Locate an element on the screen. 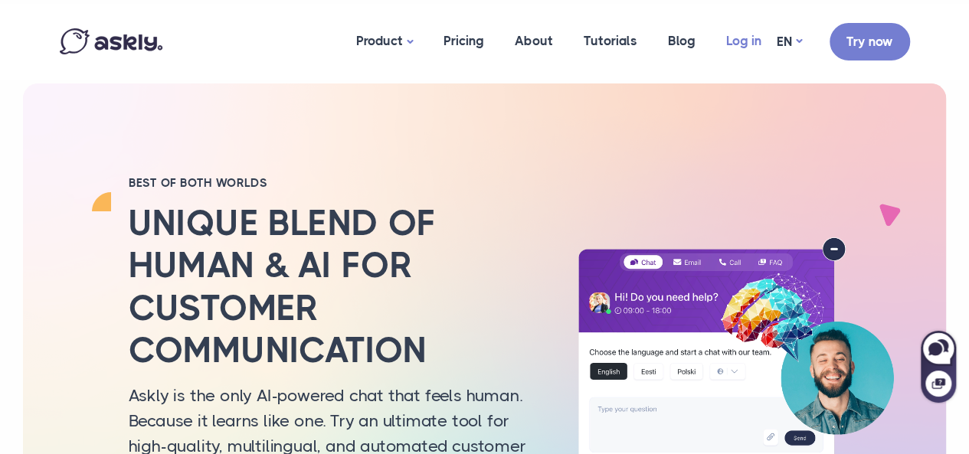 The width and height of the screenshot is (969, 454). a: Log in is located at coordinates (744, 41).